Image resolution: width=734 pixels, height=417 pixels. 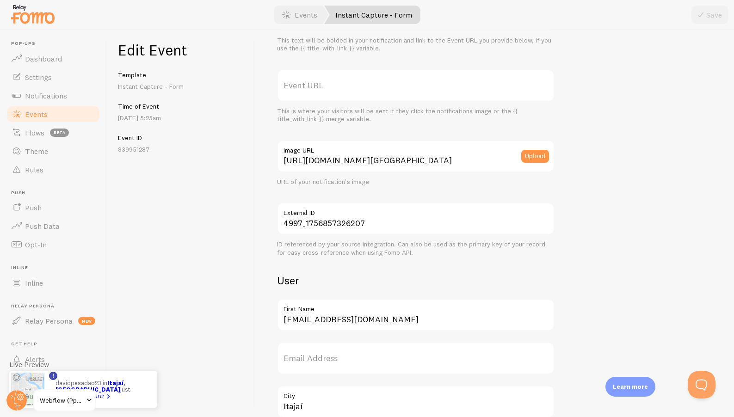 What do you see at coordinates (38, 77) in the screenshot?
I see `span: Settings` at bounding box center [38, 77].